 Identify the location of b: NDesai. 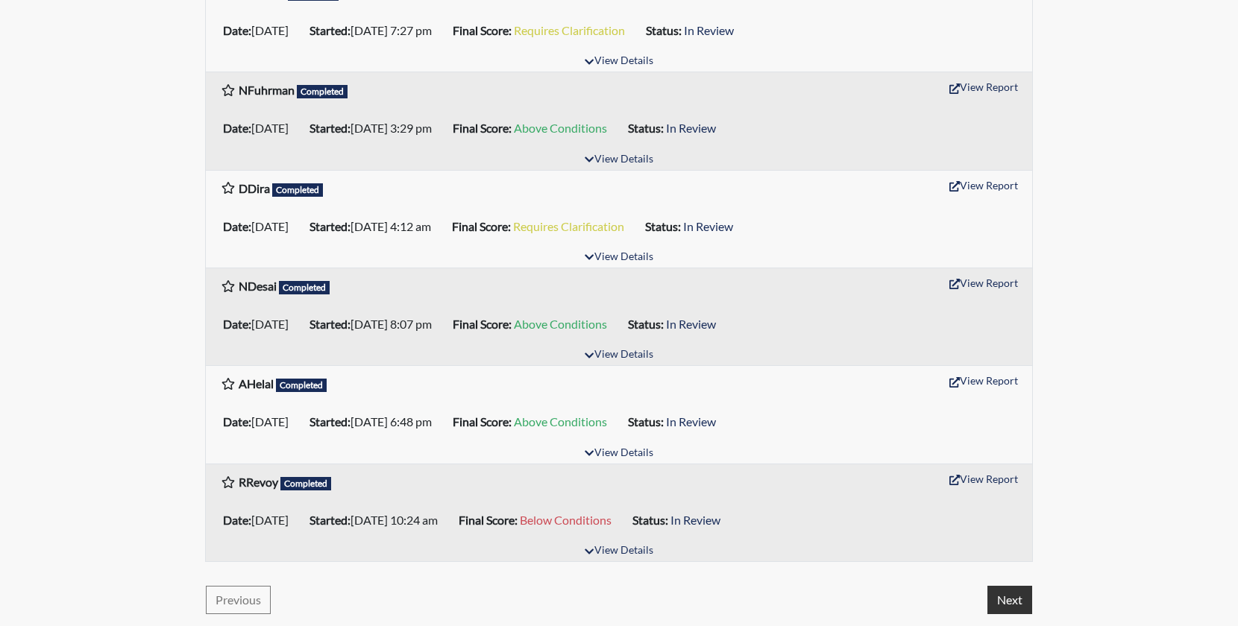
(257, 286).